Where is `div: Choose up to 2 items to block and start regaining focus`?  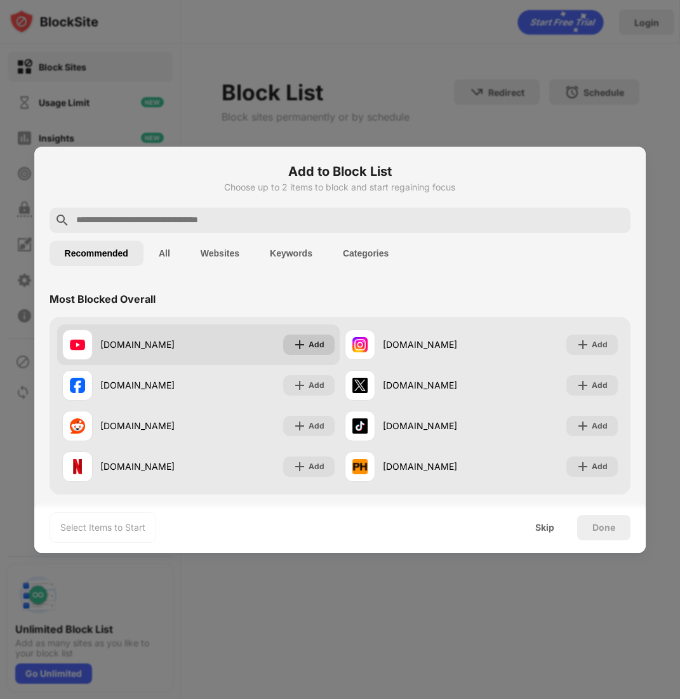
div: Choose up to 2 items to block and start regaining focus is located at coordinates (340, 187).